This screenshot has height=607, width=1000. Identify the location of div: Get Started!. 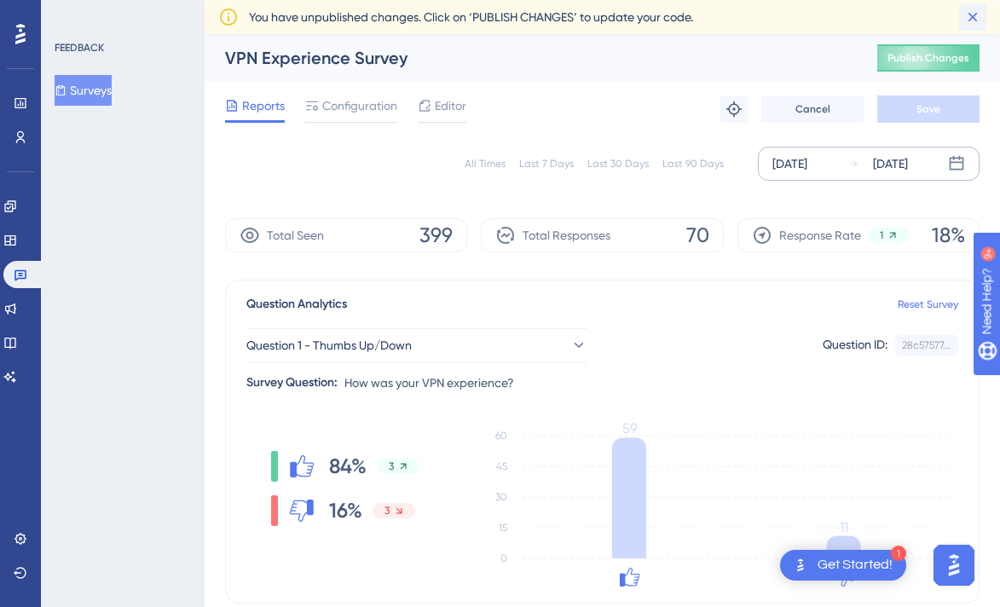
(855, 565).